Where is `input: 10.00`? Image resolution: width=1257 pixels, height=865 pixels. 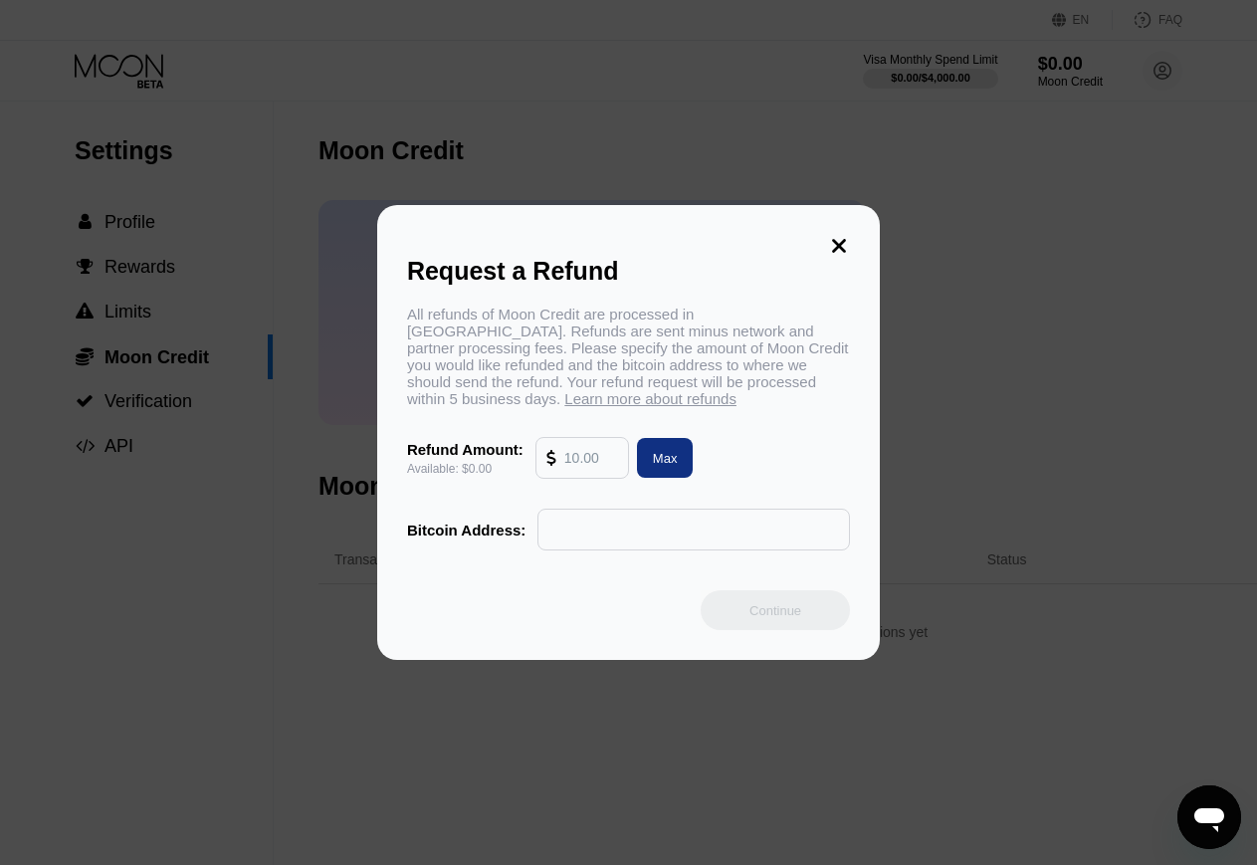 input: 10.00 is located at coordinates (591, 458).